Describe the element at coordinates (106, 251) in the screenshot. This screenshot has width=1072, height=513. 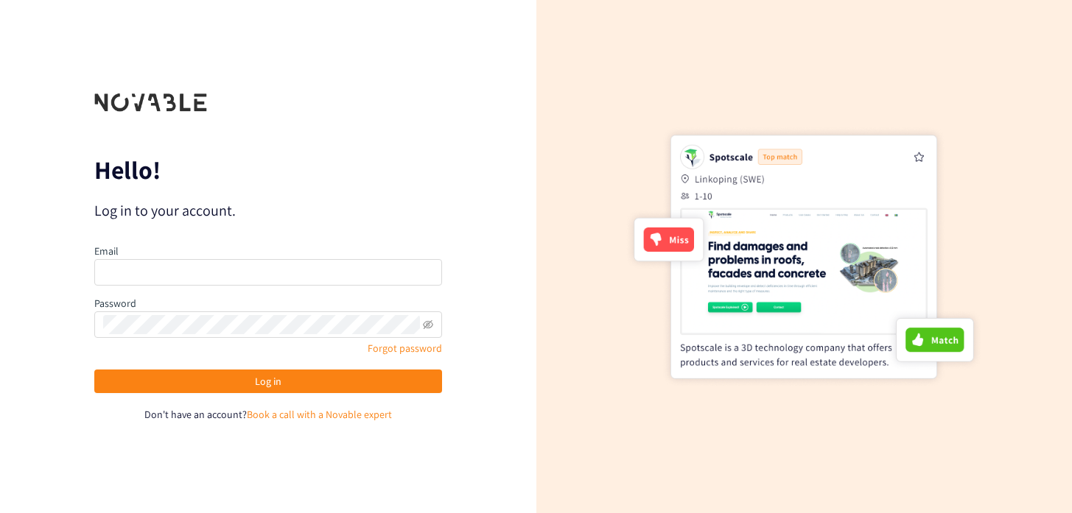
I see `label: Email` at that location.